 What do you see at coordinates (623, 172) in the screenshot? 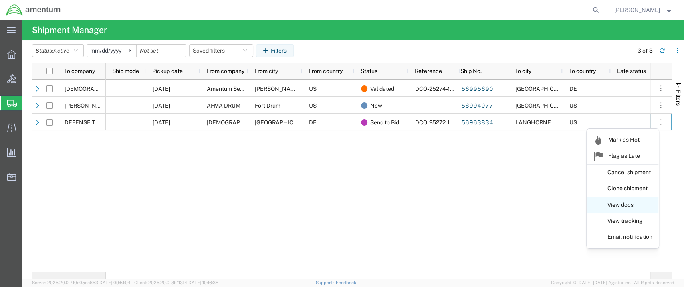
I see `a: Cancel shipment` at bounding box center [623, 172].